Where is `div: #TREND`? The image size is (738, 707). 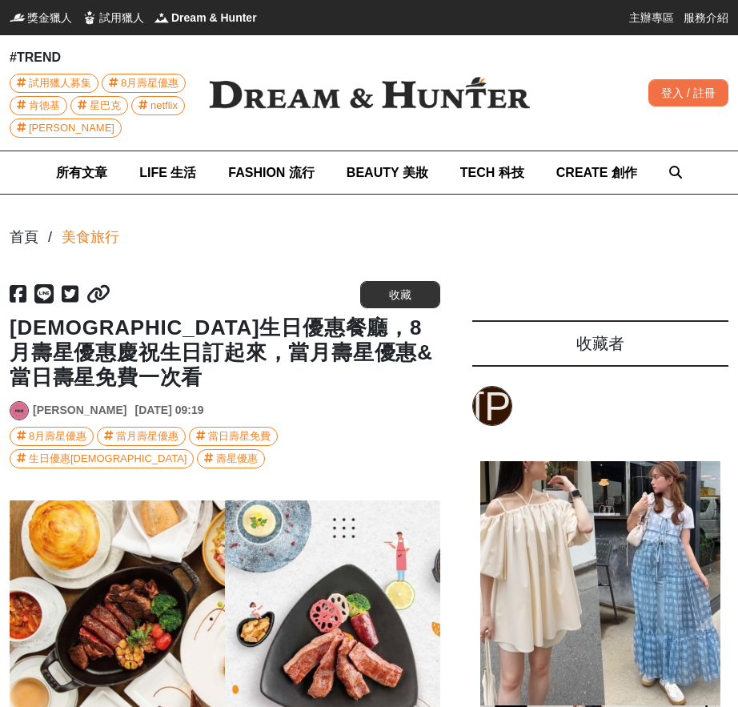 div: #TREND is located at coordinates (99, 58).